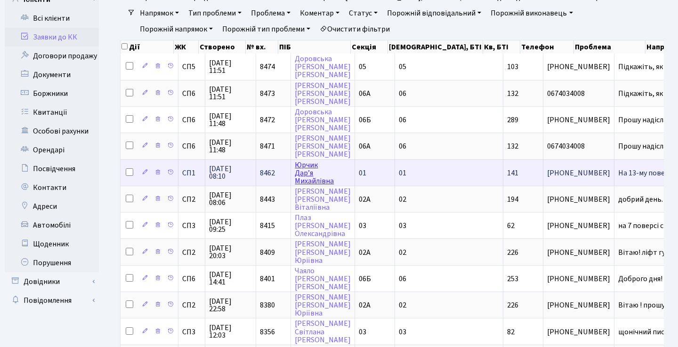  Describe the element at coordinates (267, 120) in the screenshot. I see `span: 8472` at that location.